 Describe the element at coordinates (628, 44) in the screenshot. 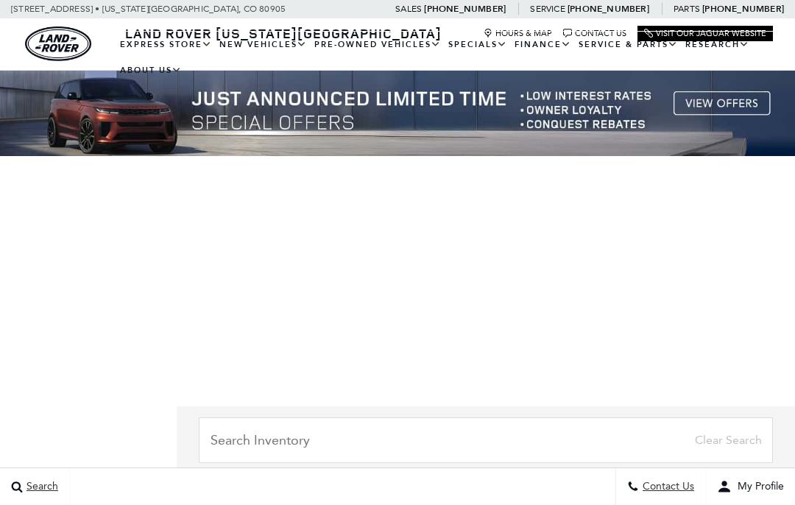

I see `a: Service & Parts` at that location.